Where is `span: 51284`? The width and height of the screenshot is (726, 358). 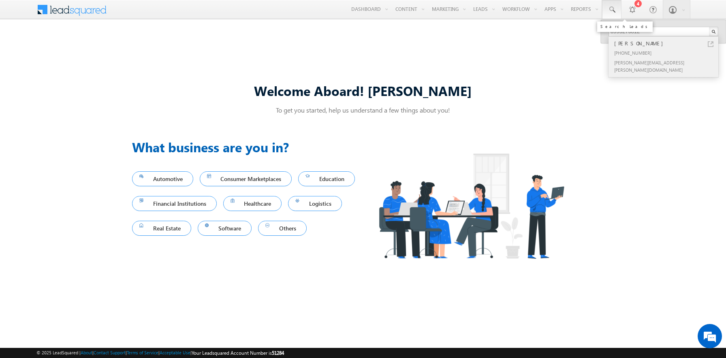
span: 51284 is located at coordinates (278, 353).